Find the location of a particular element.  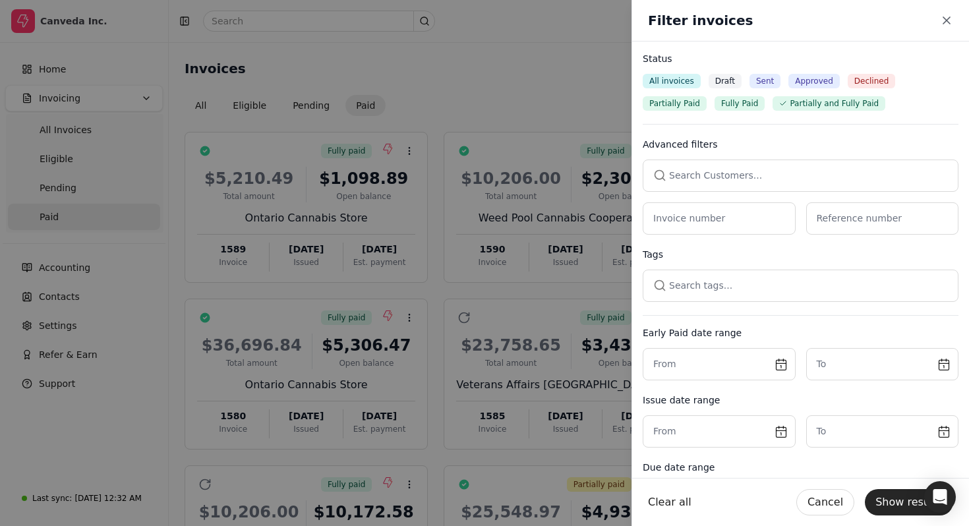

button: Clear all is located at coordinates (670, 503).